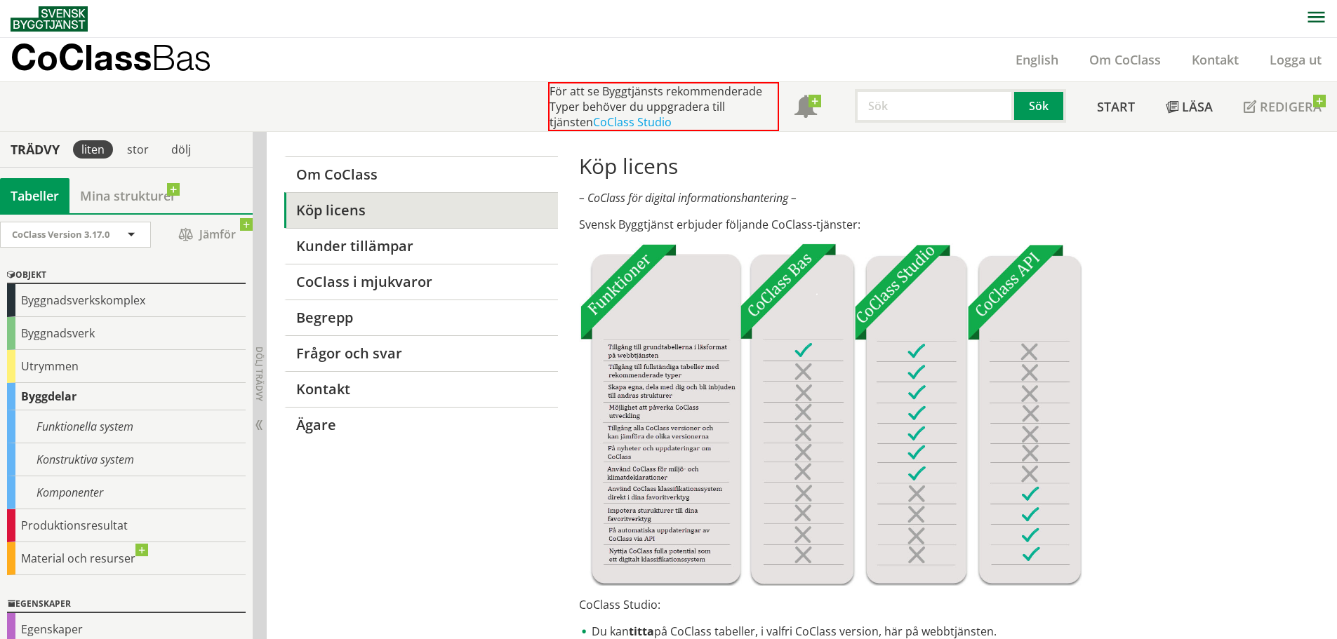 The image size is (1337, 639). I want to click on span: Dölj trädvy, so click(259, 374).